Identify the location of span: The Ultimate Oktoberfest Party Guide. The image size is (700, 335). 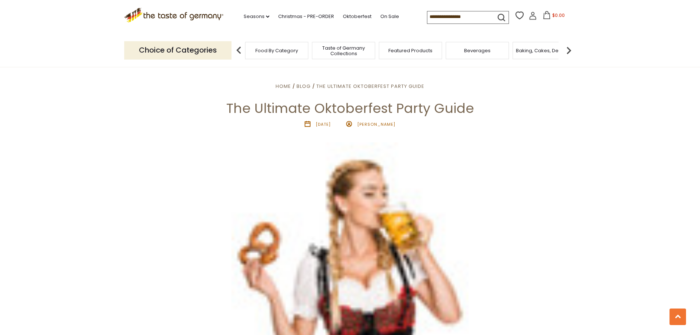
(371, 86).